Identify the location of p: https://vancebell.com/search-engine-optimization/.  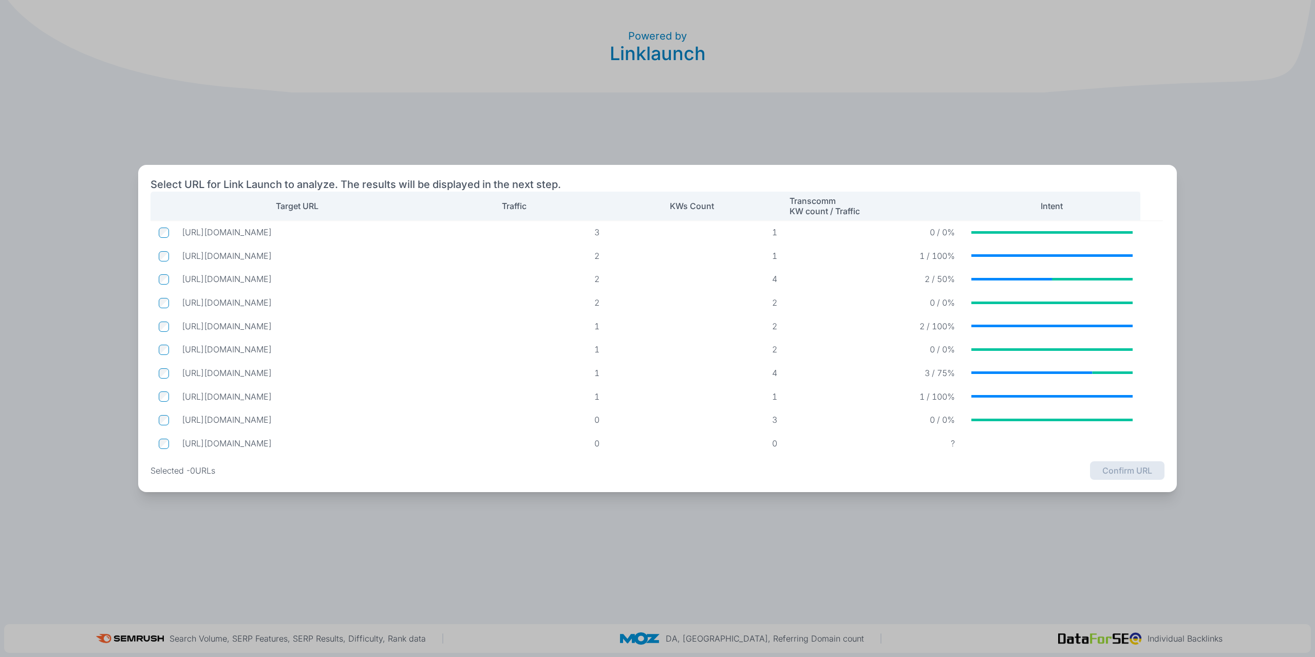
(302, 349).